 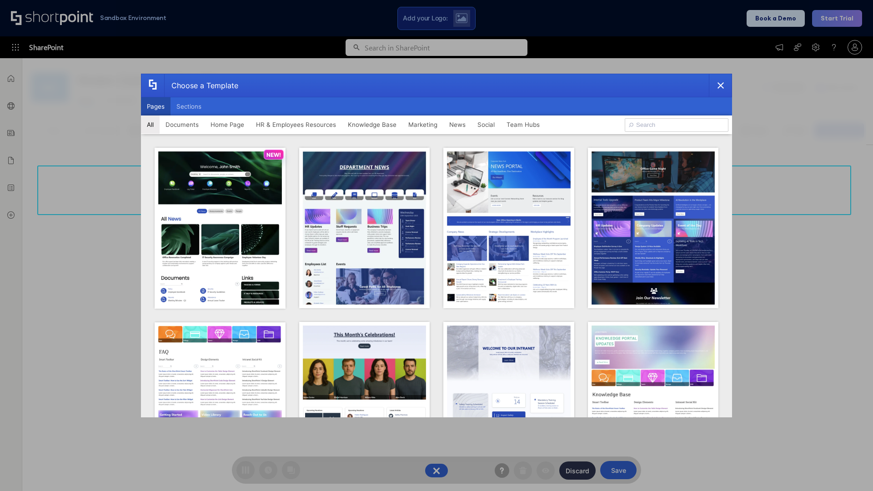 I want to click on button: Documents, so click(x=182, y=125).